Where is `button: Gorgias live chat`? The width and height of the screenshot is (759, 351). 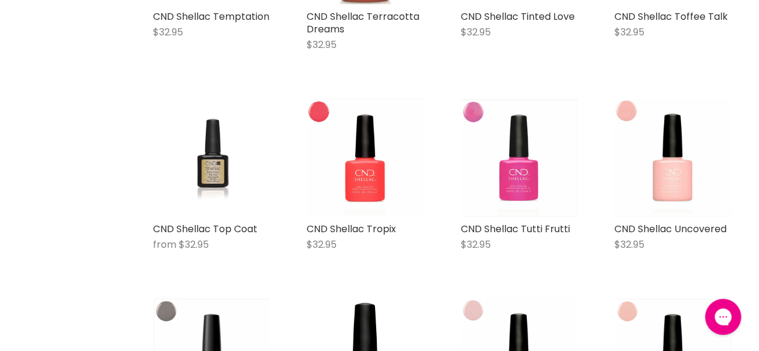 button: Gorgias live chat is located at coordinates (24, 22).